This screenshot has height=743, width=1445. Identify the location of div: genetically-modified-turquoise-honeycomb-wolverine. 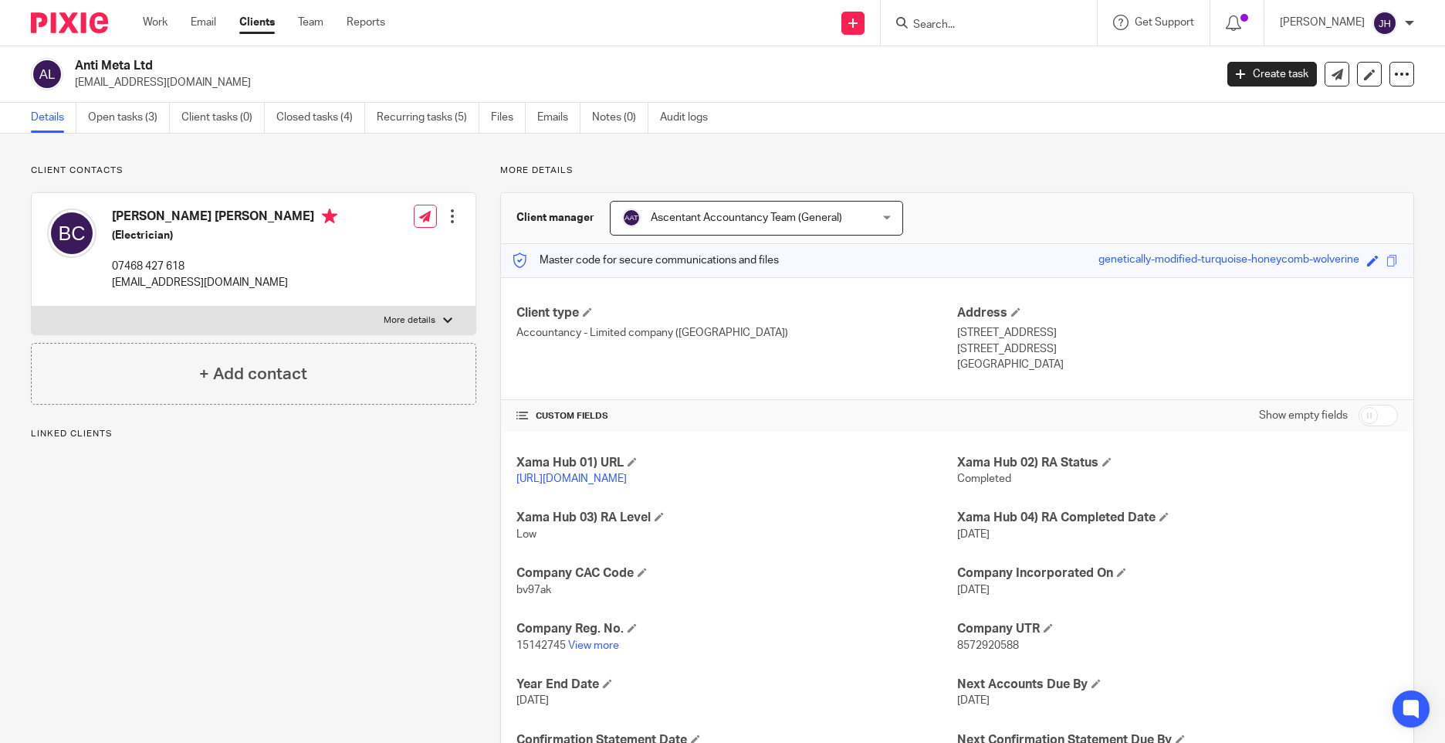
(1229, 260).